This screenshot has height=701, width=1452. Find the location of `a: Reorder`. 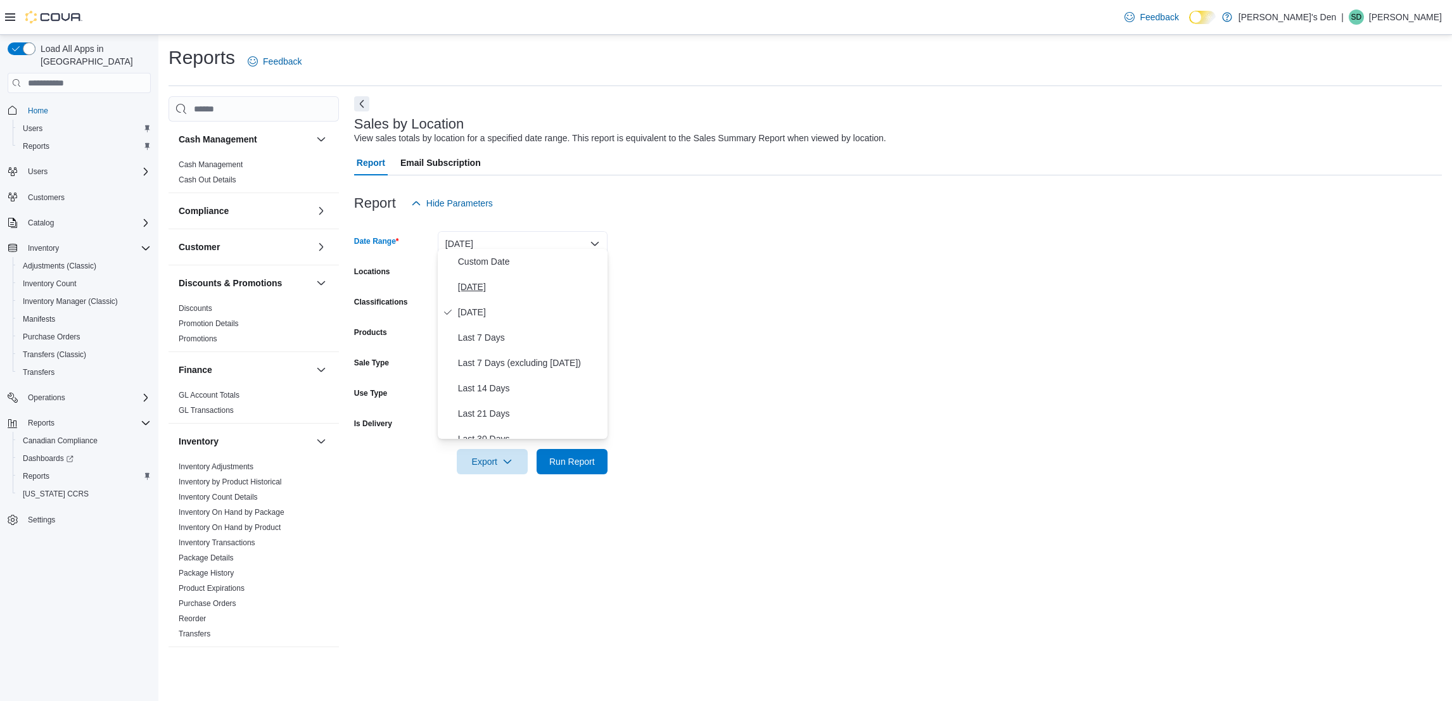

a: Reorder is located at coordinates (192, 619).